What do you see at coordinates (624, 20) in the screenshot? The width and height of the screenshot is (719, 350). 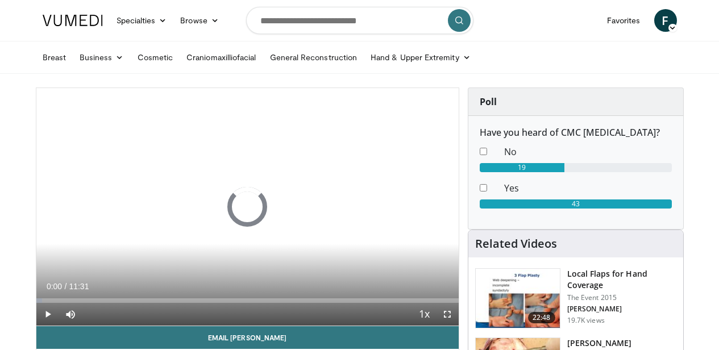 I see `a: Favorites` at bounding box center [624, 20].